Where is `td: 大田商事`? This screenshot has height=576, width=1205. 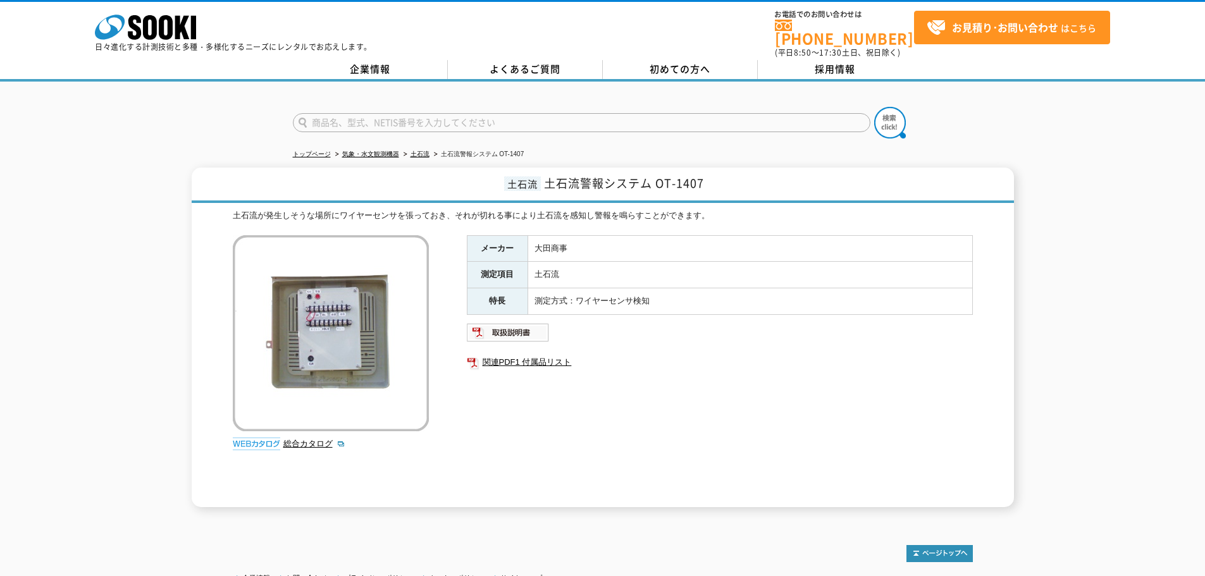 td: 大田商事 is located at coordinates (750, 249).